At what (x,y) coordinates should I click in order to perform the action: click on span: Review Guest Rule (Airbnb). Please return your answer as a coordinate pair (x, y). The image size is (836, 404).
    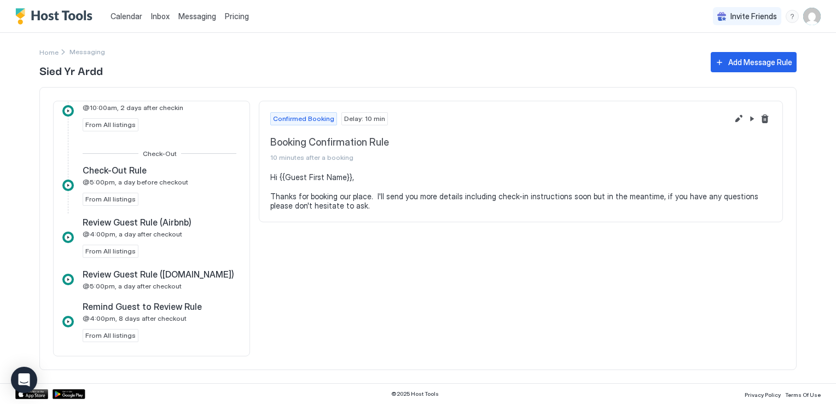
    Looking at the image, I should click on (137, 222).